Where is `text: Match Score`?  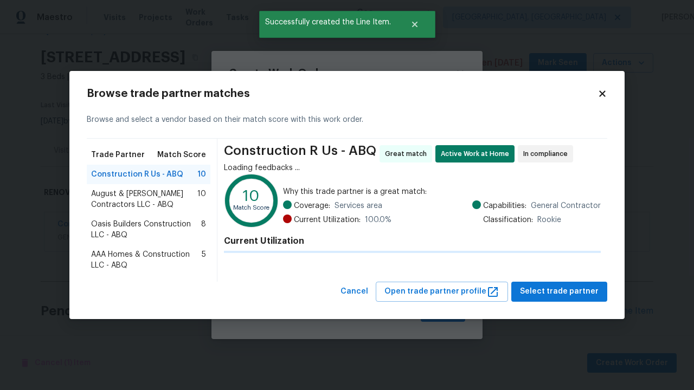
text: Match Score is located at coordinates (251, 208).